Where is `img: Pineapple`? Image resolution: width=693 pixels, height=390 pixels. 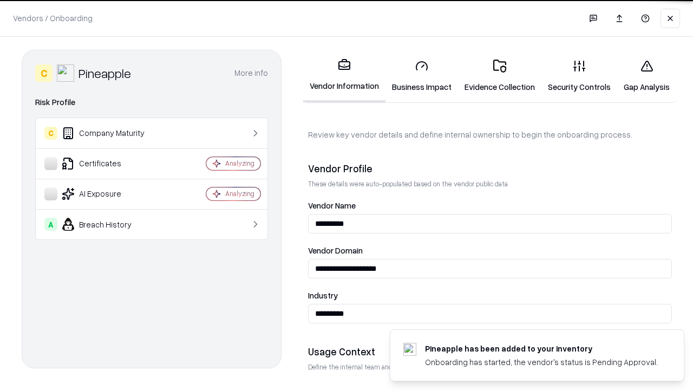 img: Pineapple is located at coordinates (65, 73).